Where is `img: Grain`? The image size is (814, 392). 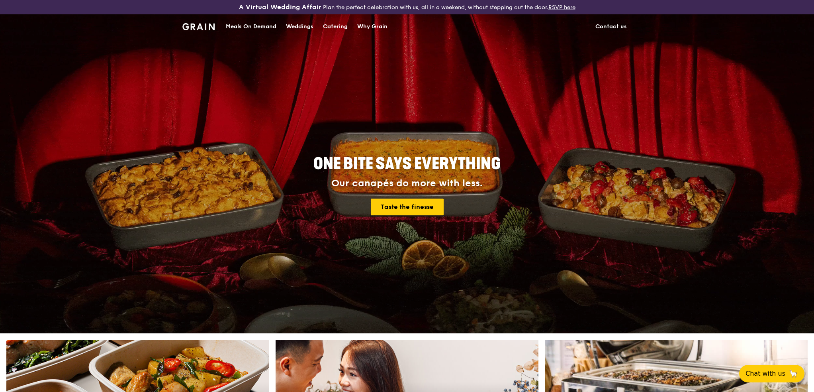
img: Grain is located at coordinates (198, 27).